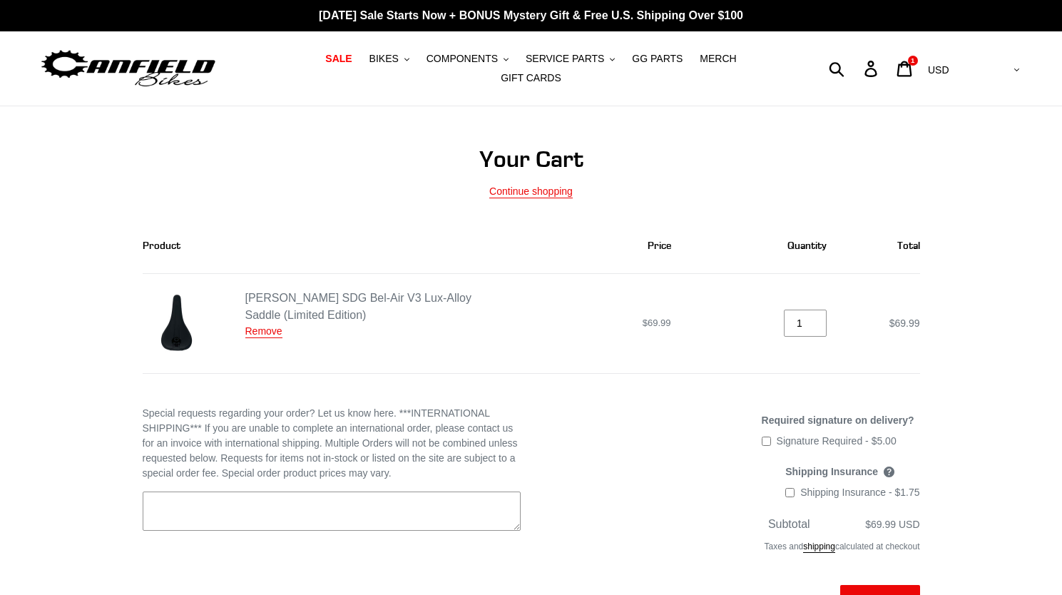  What do you see at coordinates (854, 68) in the screenshot?
I see `input: Search` at bounding box center [854, 68].